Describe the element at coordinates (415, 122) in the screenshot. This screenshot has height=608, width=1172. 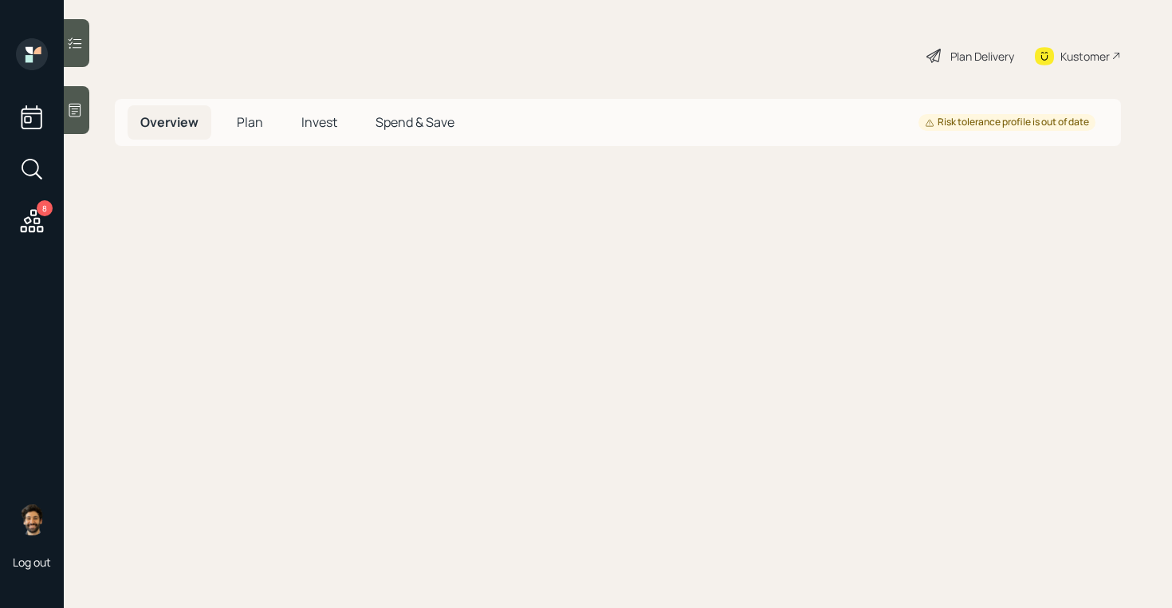
I see `span: Spend & Save` at that location.